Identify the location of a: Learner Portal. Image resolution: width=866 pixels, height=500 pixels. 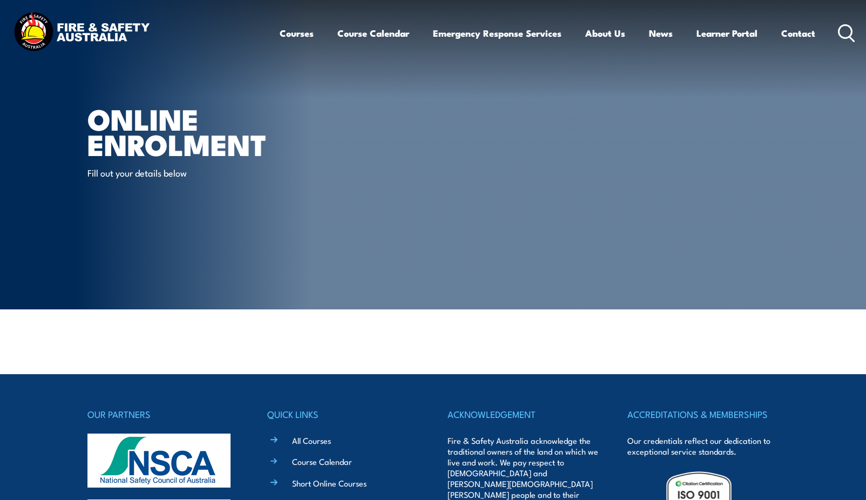
(727, 33).